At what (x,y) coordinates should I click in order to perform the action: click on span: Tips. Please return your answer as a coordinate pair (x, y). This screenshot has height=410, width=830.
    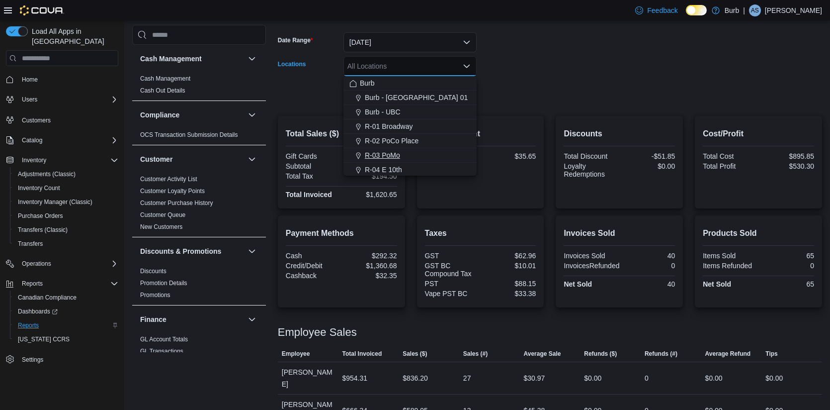
    Looking at the image, I should click on (771, 353).